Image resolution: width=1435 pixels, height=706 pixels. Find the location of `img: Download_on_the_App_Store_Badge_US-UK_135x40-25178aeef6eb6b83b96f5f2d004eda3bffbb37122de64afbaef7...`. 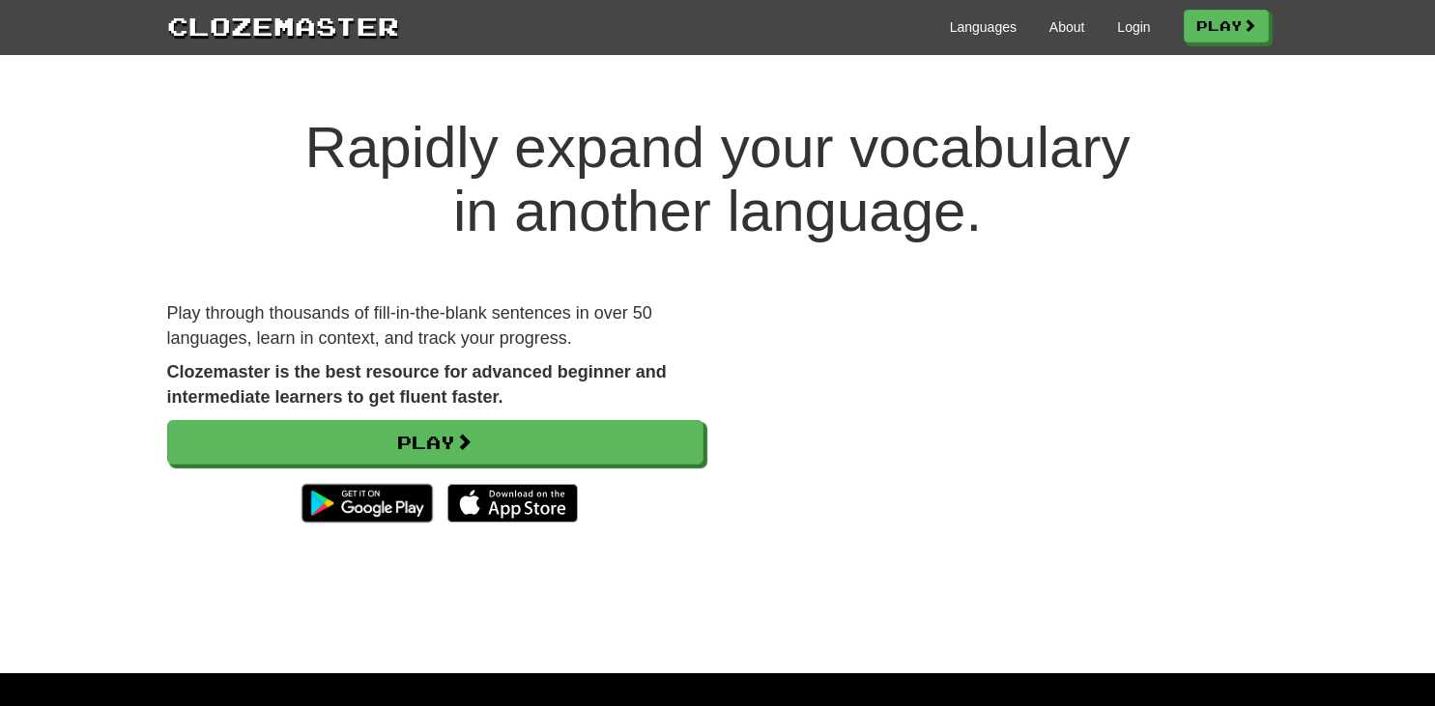

img: Download_on_the_App_Store_Badge_US-UK_135x40-25178aeef6eb6b83b96f5f2d004eda3bffbb37122de64afbaef7... is located at coordinates (512, 503).